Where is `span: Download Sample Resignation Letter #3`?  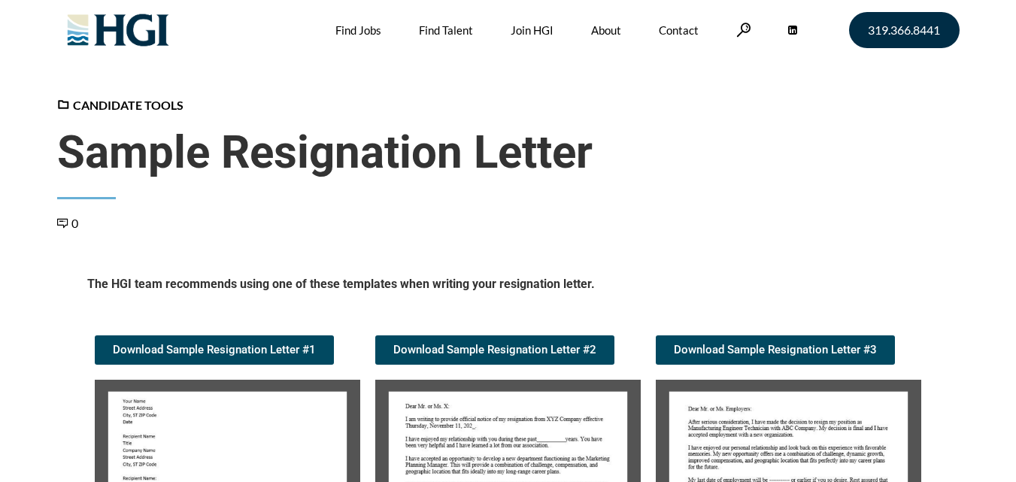
span: Download Sample Resignation Letter #3 is located at coordinates (775, 350).